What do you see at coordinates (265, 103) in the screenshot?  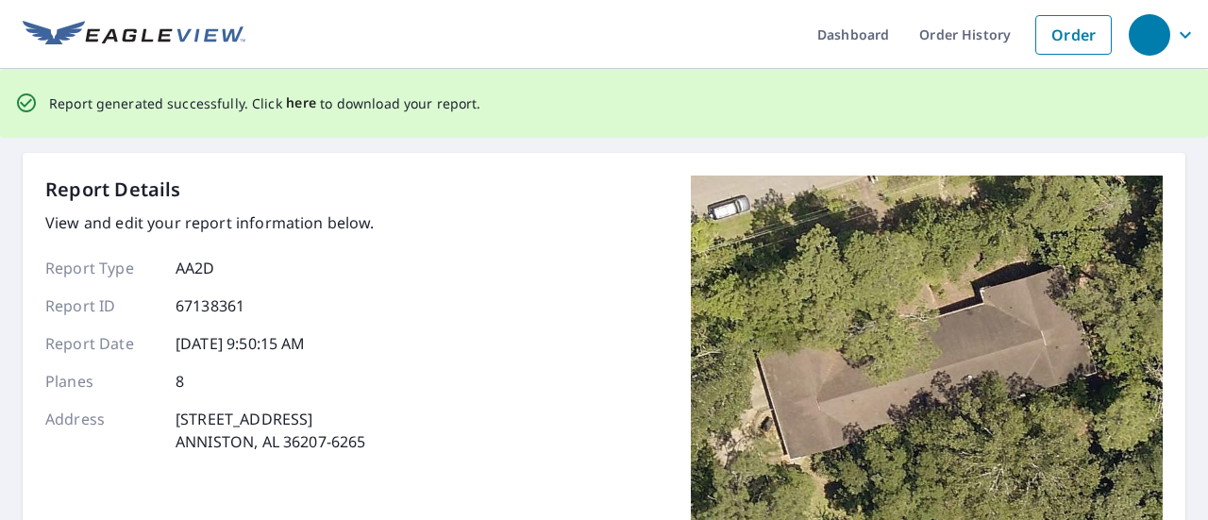 I see `p: Report generated successfully. Click to download your report.` at bounding box center [265, 103].